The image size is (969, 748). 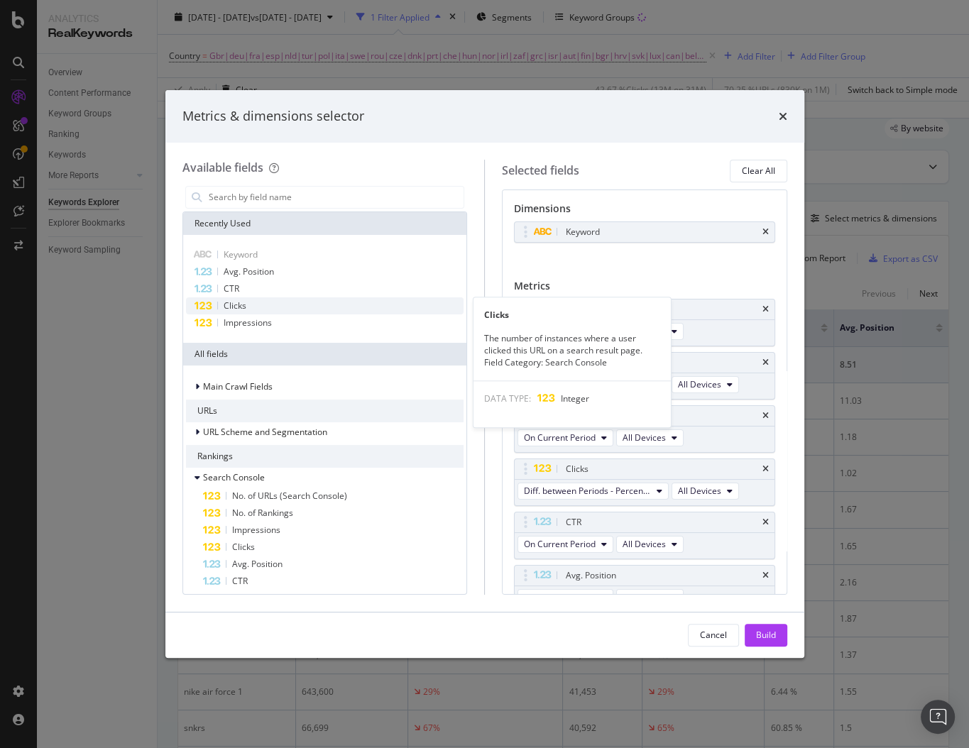 I want to click on div: ClickstimesOn Current PeriodAll Devices, so click(x=645, y=429).